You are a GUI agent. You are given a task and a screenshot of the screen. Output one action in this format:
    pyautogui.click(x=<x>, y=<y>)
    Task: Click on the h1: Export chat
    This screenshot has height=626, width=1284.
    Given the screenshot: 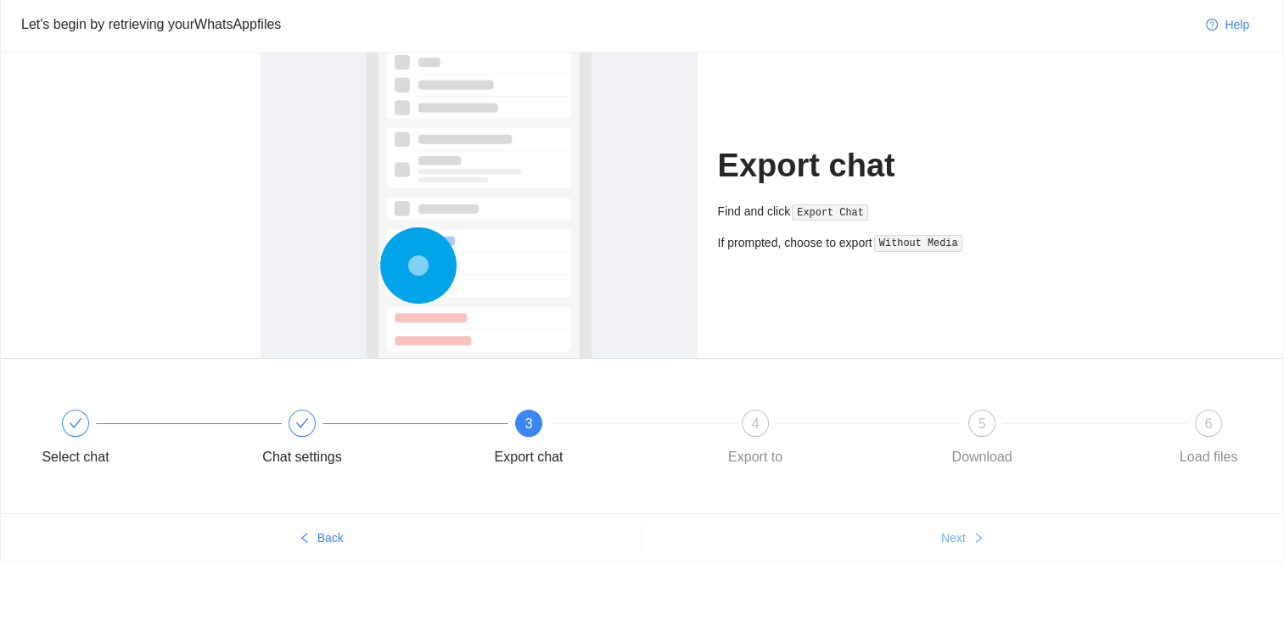 What is the action you would take?
    pyautogui.click(x=871, y=165)
    